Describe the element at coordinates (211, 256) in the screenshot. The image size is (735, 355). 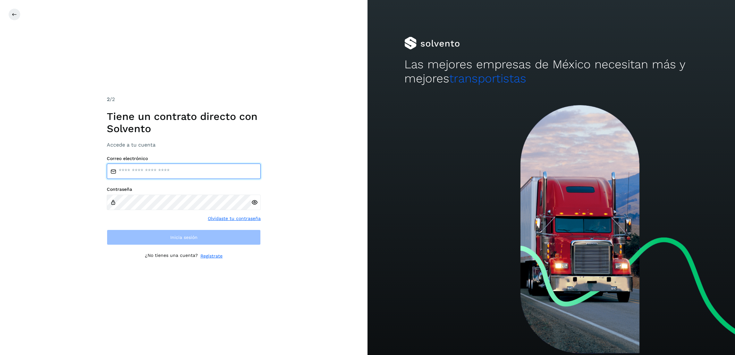
I see `a: Regístrate` at that location.